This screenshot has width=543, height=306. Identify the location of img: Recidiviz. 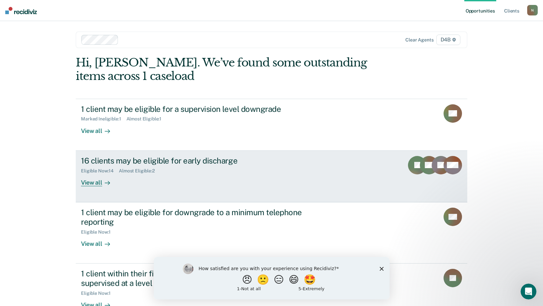
(21, 11).